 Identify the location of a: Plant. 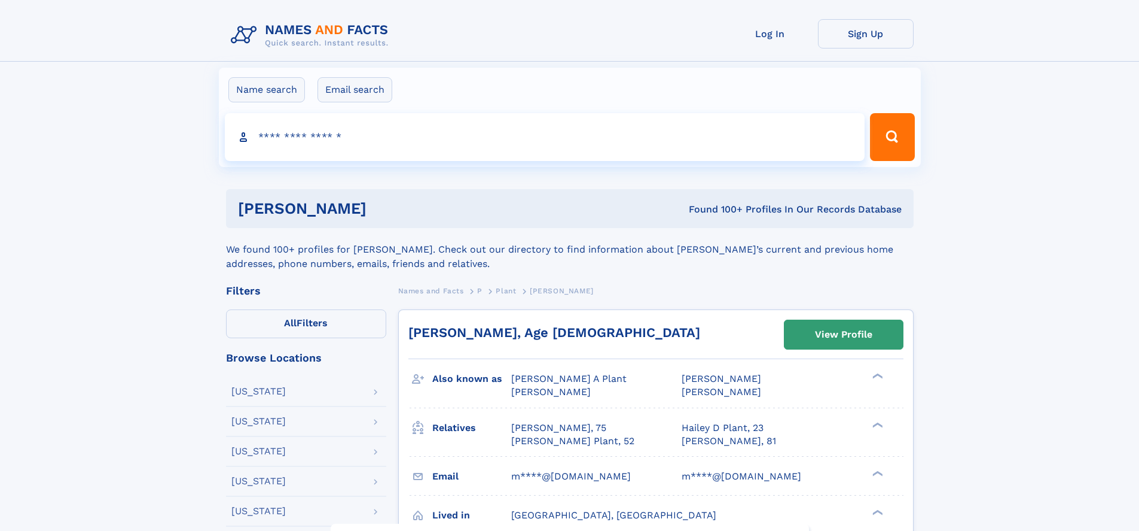
(506, 290).